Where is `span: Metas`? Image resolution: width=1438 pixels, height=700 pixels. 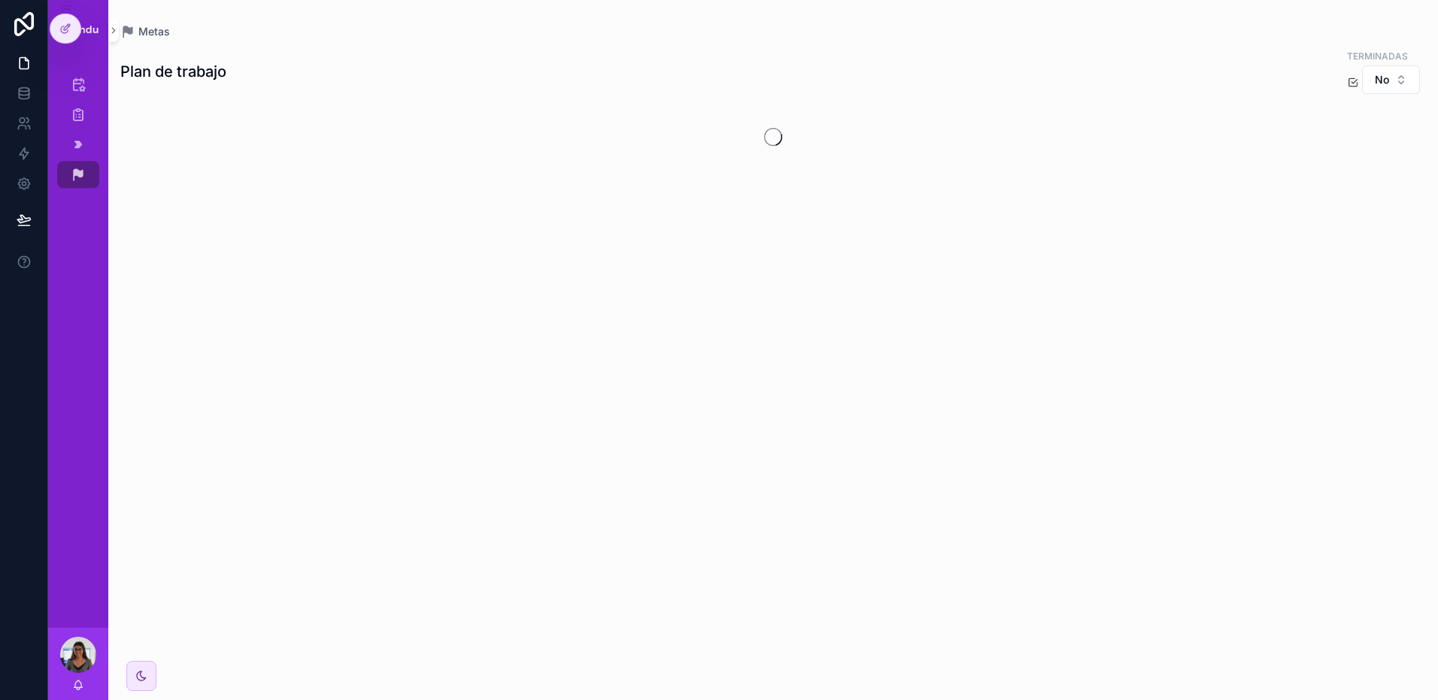
span: Metas is located at coordinates (154, 32).